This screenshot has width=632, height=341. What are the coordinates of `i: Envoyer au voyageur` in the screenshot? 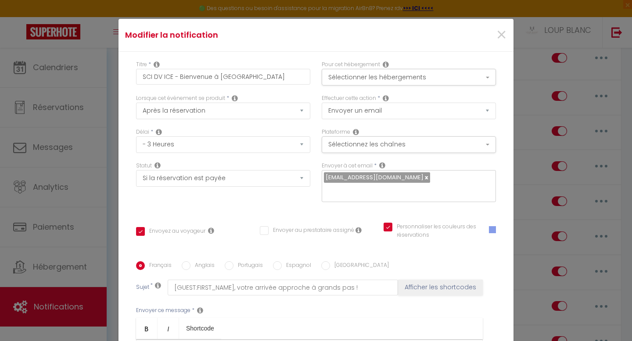 It's located at (211, 231).